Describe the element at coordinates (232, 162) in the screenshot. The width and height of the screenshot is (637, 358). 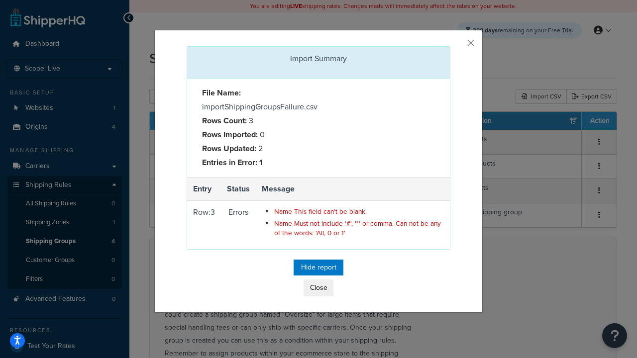
I see `strong: Entries in Error: 1` at that location.